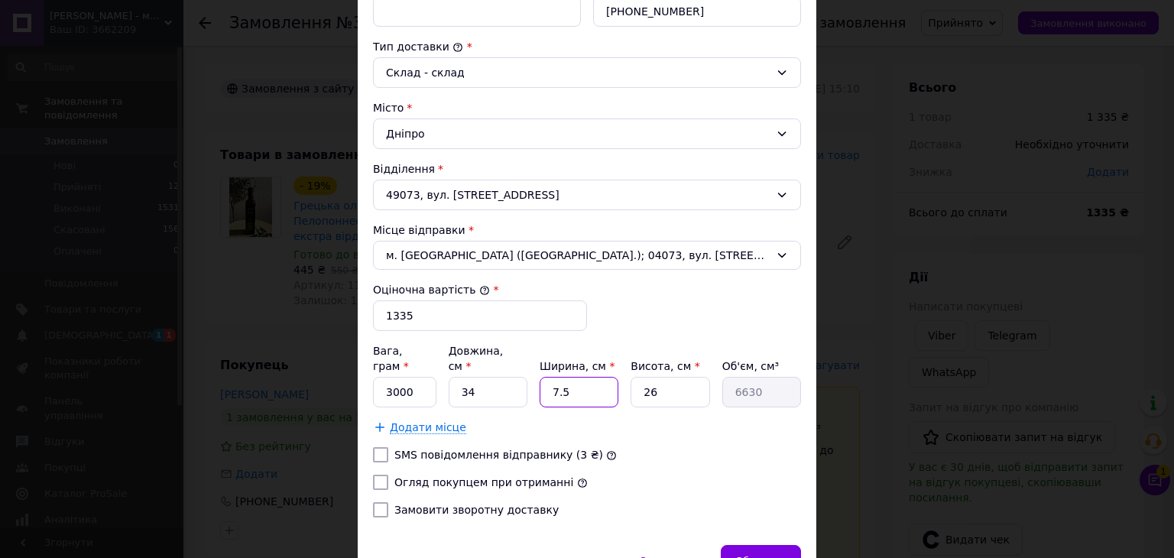 Image resolution: width=1174 pixels, height=558 pixels. What do you see at coordinates (484, 482) in the screenshot?
I see `label: Огляд покупцем при отриманні` at bounding box center [484, 482].